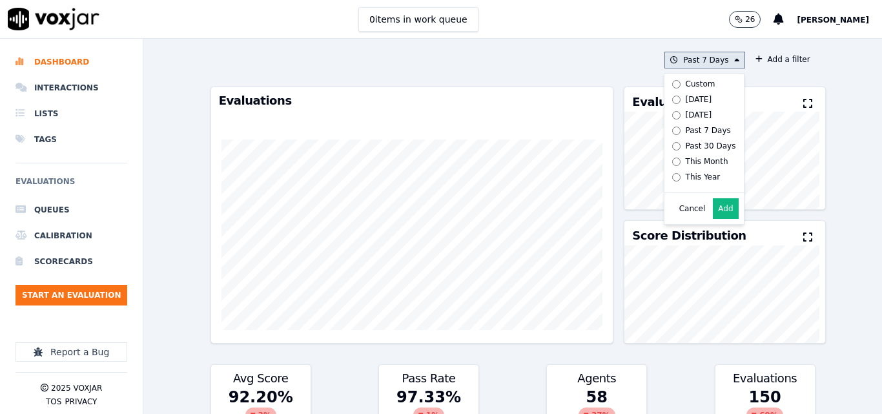 This screenshot has width=882, height=414. What do you see at coordinates (676, 146) in the screenshot?
I see `input: Past 30 Days` at bounding box center [676, 146].